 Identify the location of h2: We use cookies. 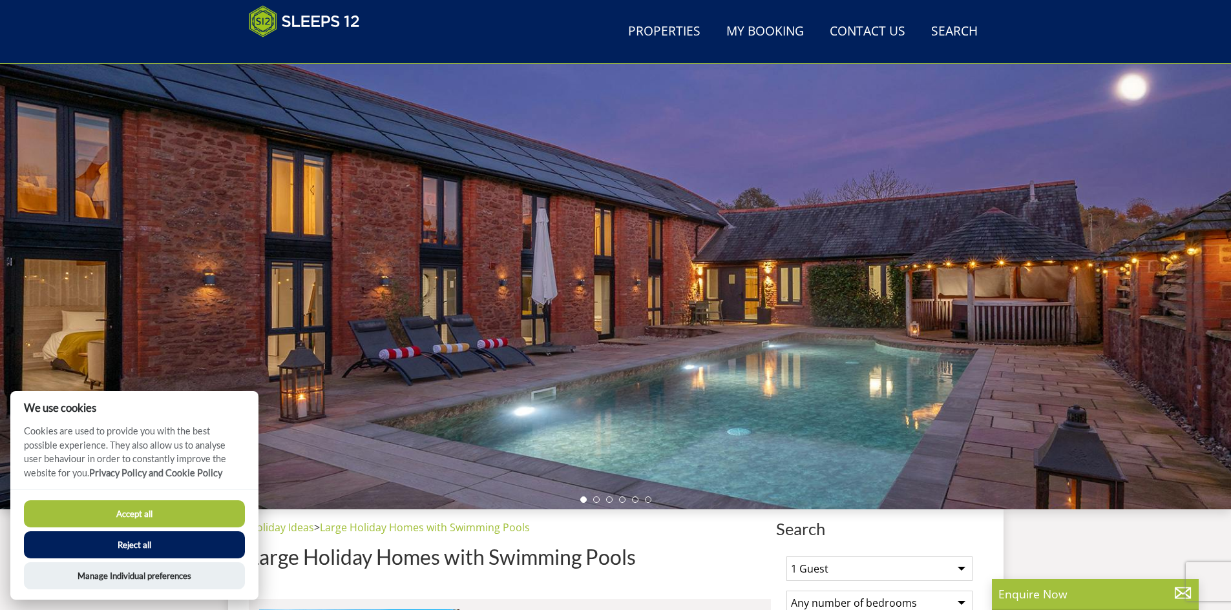
(134, 408).